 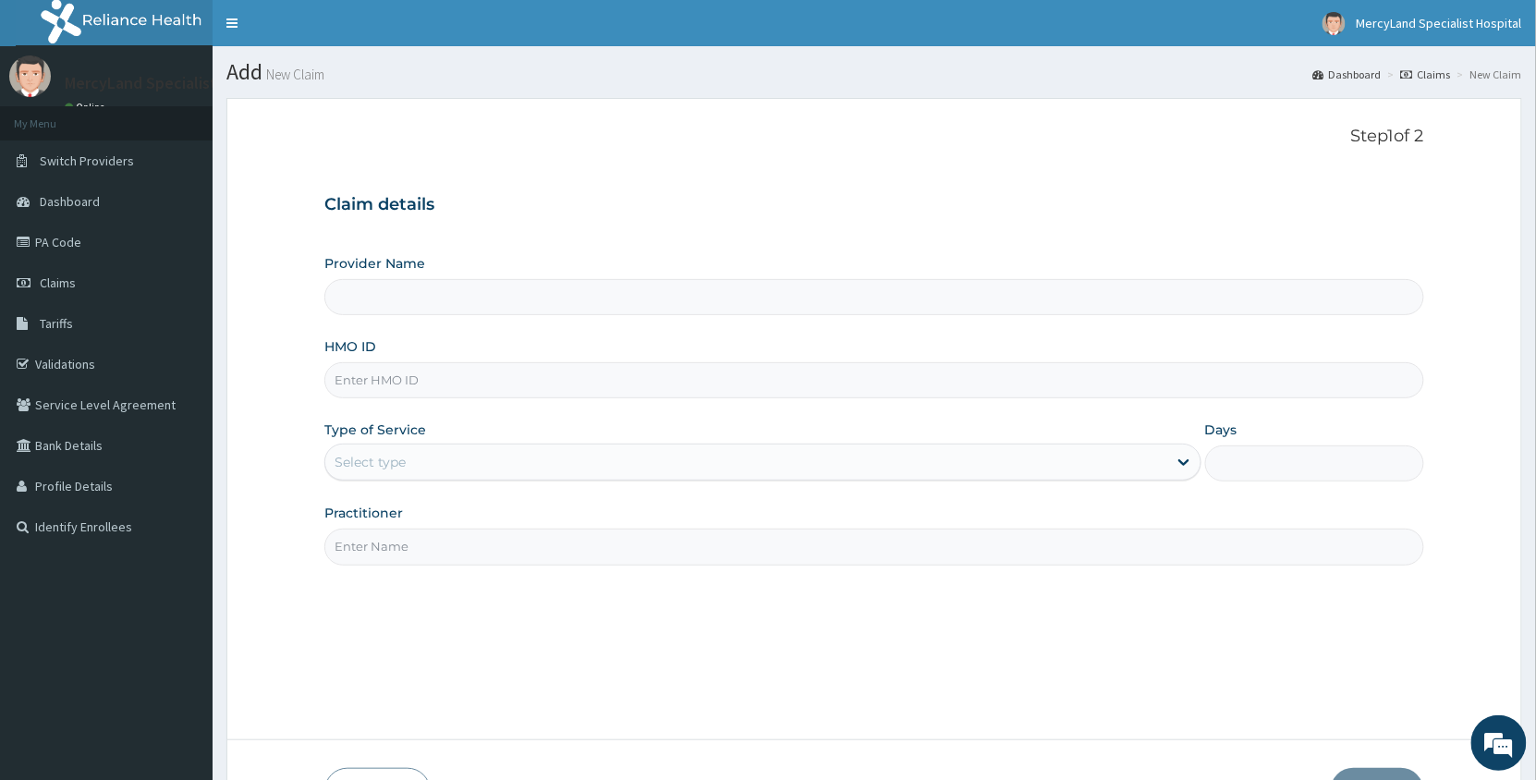 I want to click on h3: Claim details, so click(x=874, y=205).